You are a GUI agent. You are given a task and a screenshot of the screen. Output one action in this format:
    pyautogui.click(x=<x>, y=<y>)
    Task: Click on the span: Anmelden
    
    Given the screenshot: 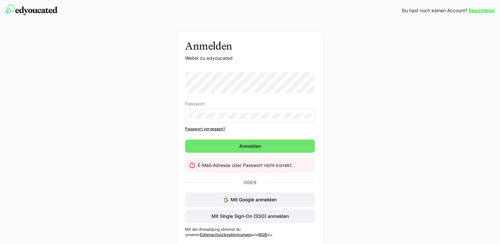 What is the action you would take?
    pyautogui.click(x=250, y=146)
    